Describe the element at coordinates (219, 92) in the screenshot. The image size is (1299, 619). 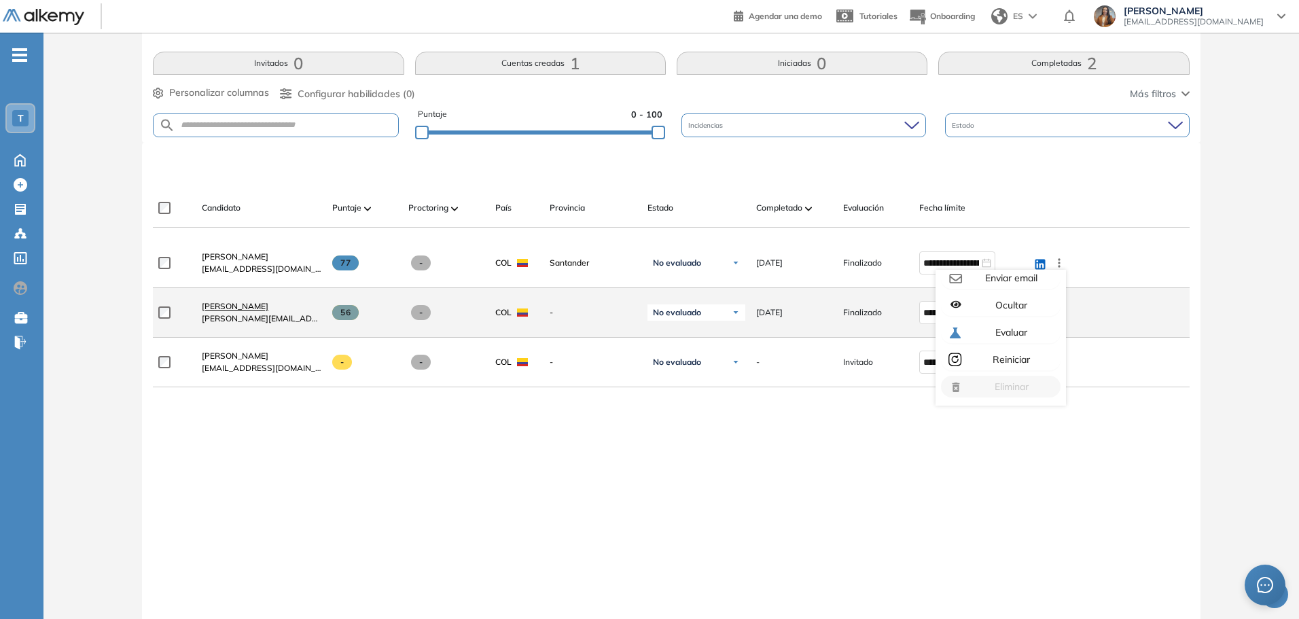
I see `span: Personalizar columnas` at that location.